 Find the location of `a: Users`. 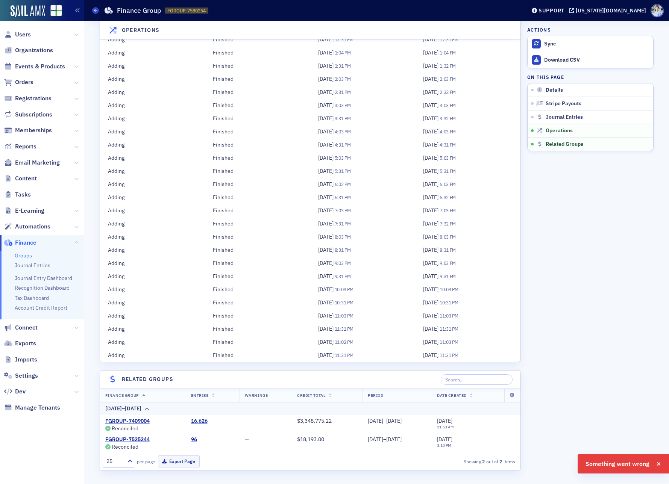

a: Users is located at coordinates (17, 35).